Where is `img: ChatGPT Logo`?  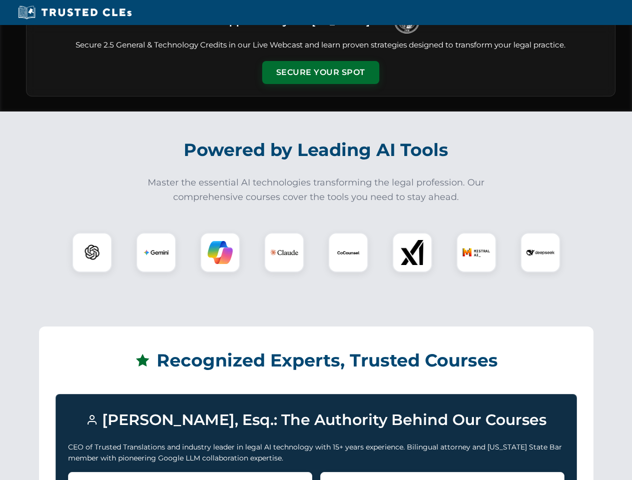
img: ChatGPT Logo is located at coordinates (92, 253).